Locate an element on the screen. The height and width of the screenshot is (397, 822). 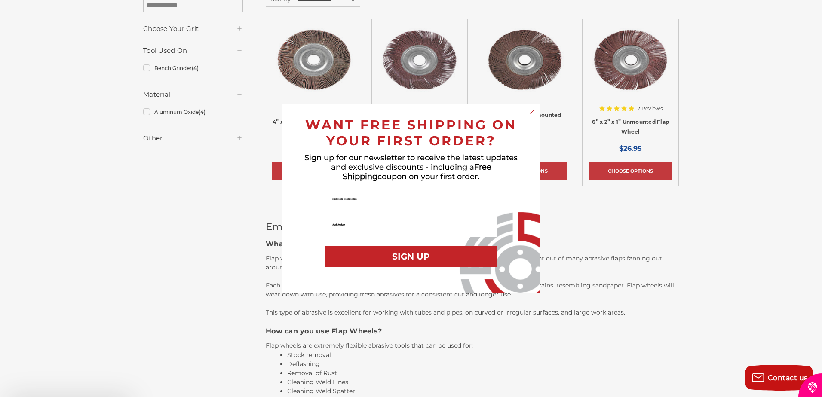
button: Contact us is located at coordinates (779, 378).